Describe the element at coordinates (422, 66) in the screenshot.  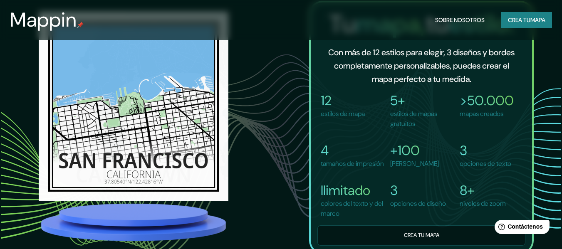
I see `font: Con más de 12 estilos para elegir, 3 diseños y bordes completamente personalizables, puedes crear...` at that location.